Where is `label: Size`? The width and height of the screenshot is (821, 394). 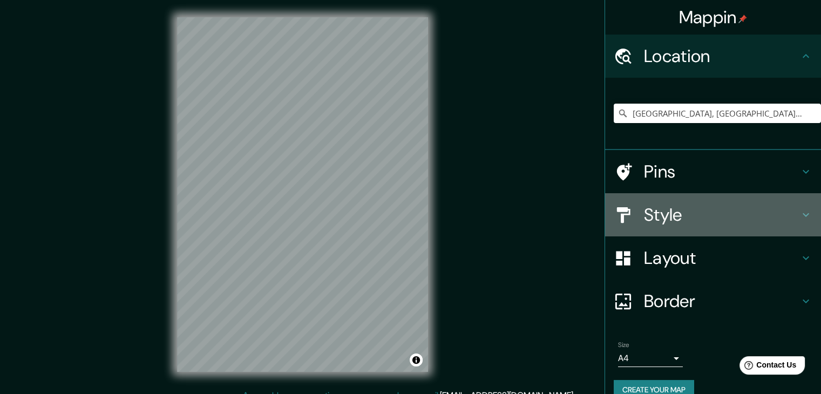 label: Size is located at coordinates (623, 345).